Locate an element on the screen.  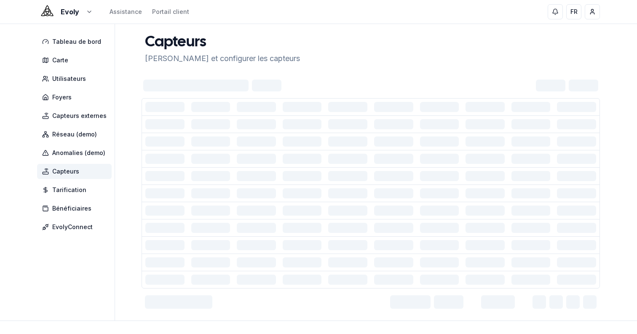
span: Foyers is located at coordinates (62, 97).